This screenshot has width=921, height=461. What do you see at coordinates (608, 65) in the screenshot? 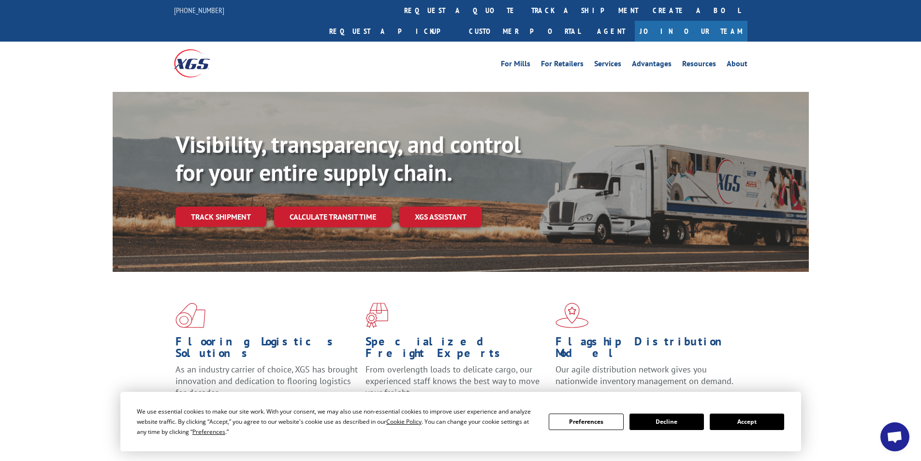
I see `a: Services` at bounding box center [608, 65].